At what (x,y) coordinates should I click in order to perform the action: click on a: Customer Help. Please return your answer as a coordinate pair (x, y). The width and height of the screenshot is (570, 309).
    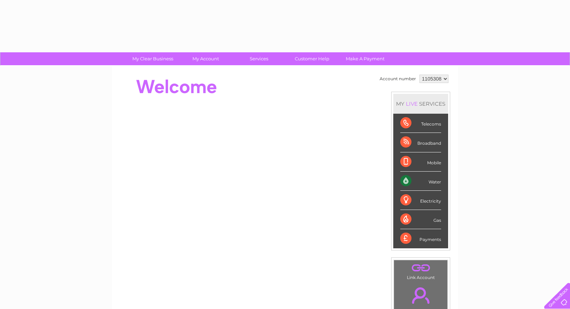
    Looking at the image, I should click on (312, 59).